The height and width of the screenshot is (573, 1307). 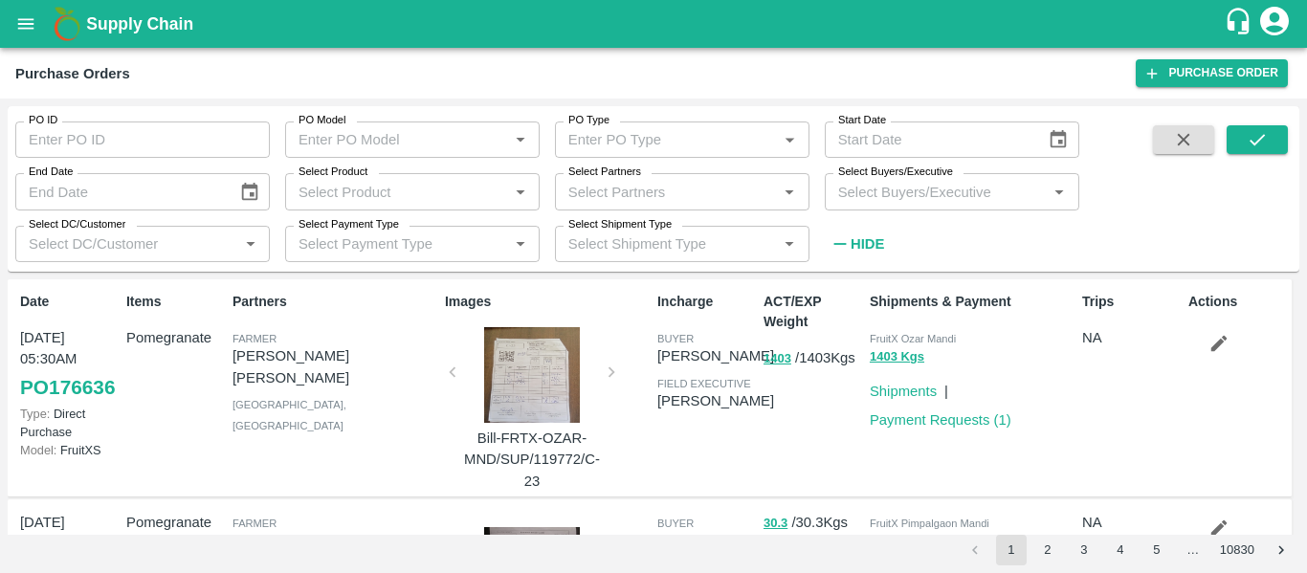 I want to click on button: page 1, so click(x=1011, y=550).